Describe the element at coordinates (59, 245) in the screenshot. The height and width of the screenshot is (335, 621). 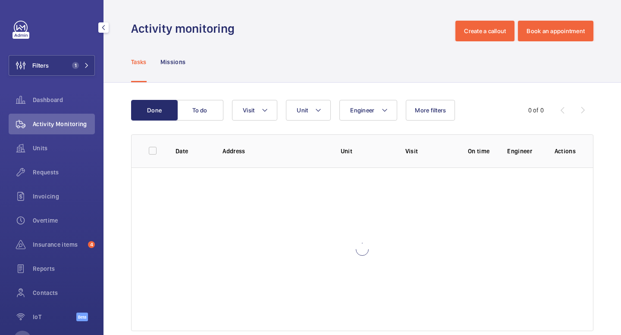
I see `span: Insurance items` at that location.